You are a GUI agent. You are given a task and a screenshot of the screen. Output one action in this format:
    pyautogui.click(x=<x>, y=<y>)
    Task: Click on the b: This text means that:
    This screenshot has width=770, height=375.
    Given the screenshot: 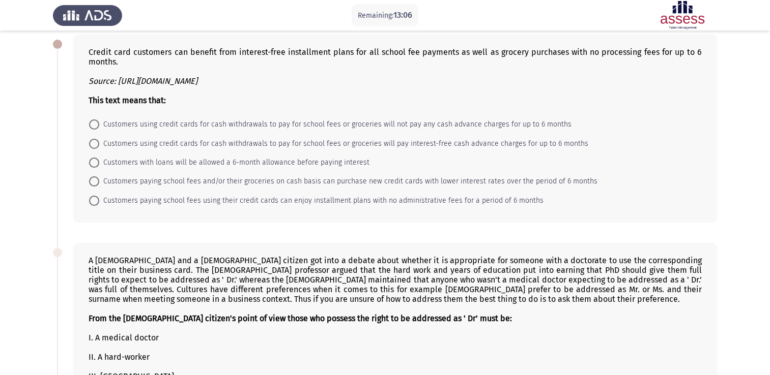 What is the action you would take?
    pyautogui.click(x=127, y=100)
    